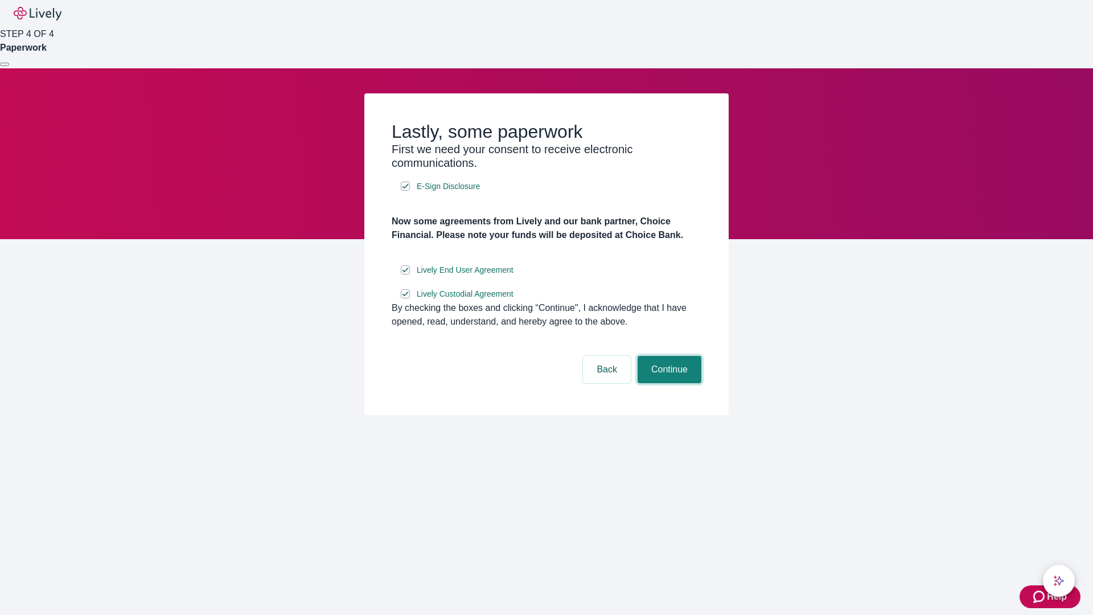  I want to click on button: Continue, so click(670, 370).